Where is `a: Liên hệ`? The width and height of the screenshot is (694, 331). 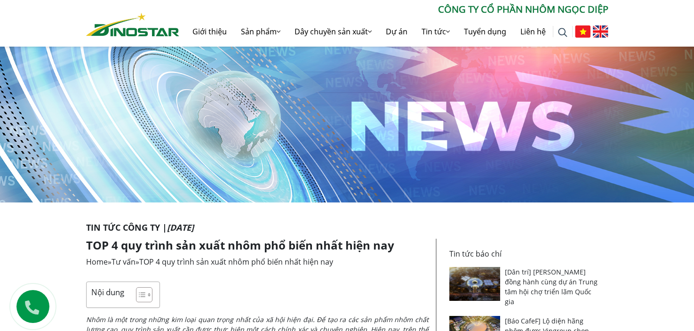 a: Liên hệ is located at coordinates (533, 32).